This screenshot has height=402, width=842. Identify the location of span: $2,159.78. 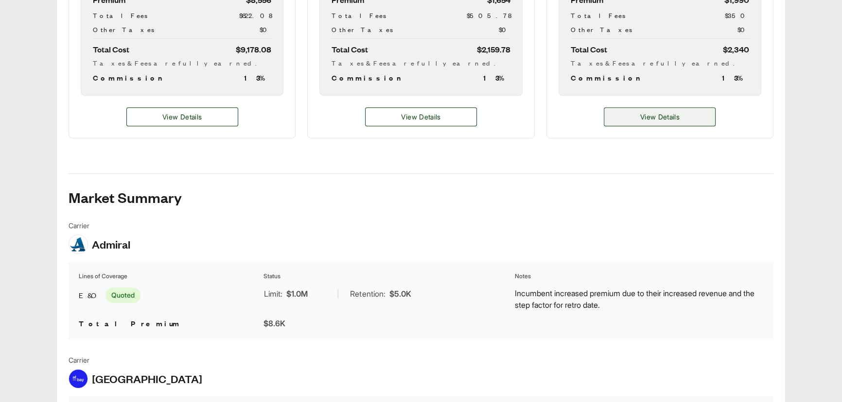
(493, 49).